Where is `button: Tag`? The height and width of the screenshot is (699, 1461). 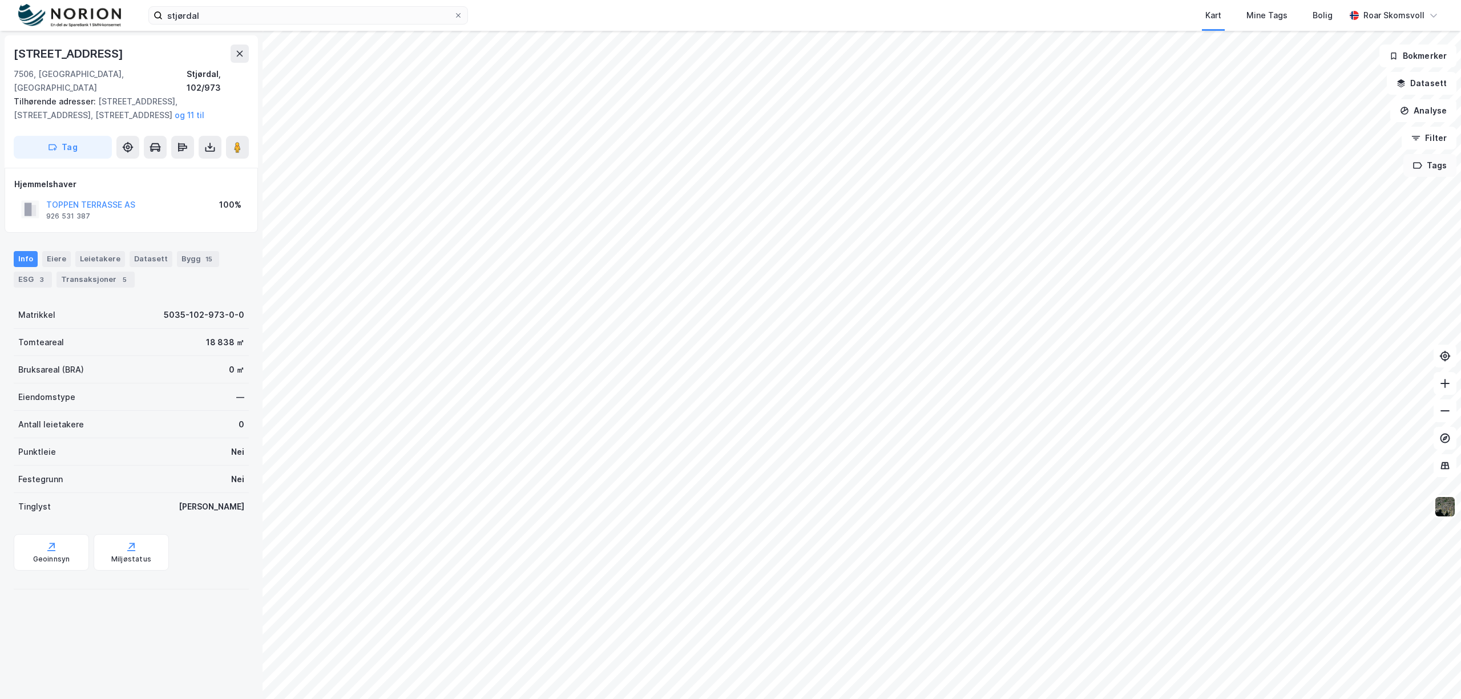
button: Tag is located at coordinates (63, 147).